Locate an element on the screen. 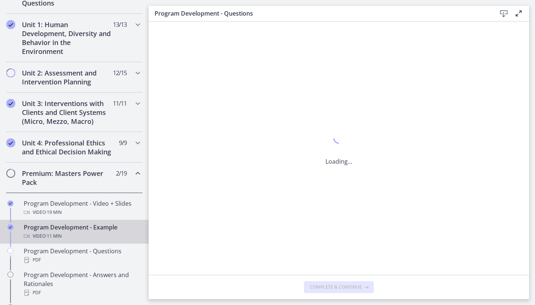 The width and height of the screenshot is (535, 305). div: Program Development - Questions is located at coordinates (82, 255).